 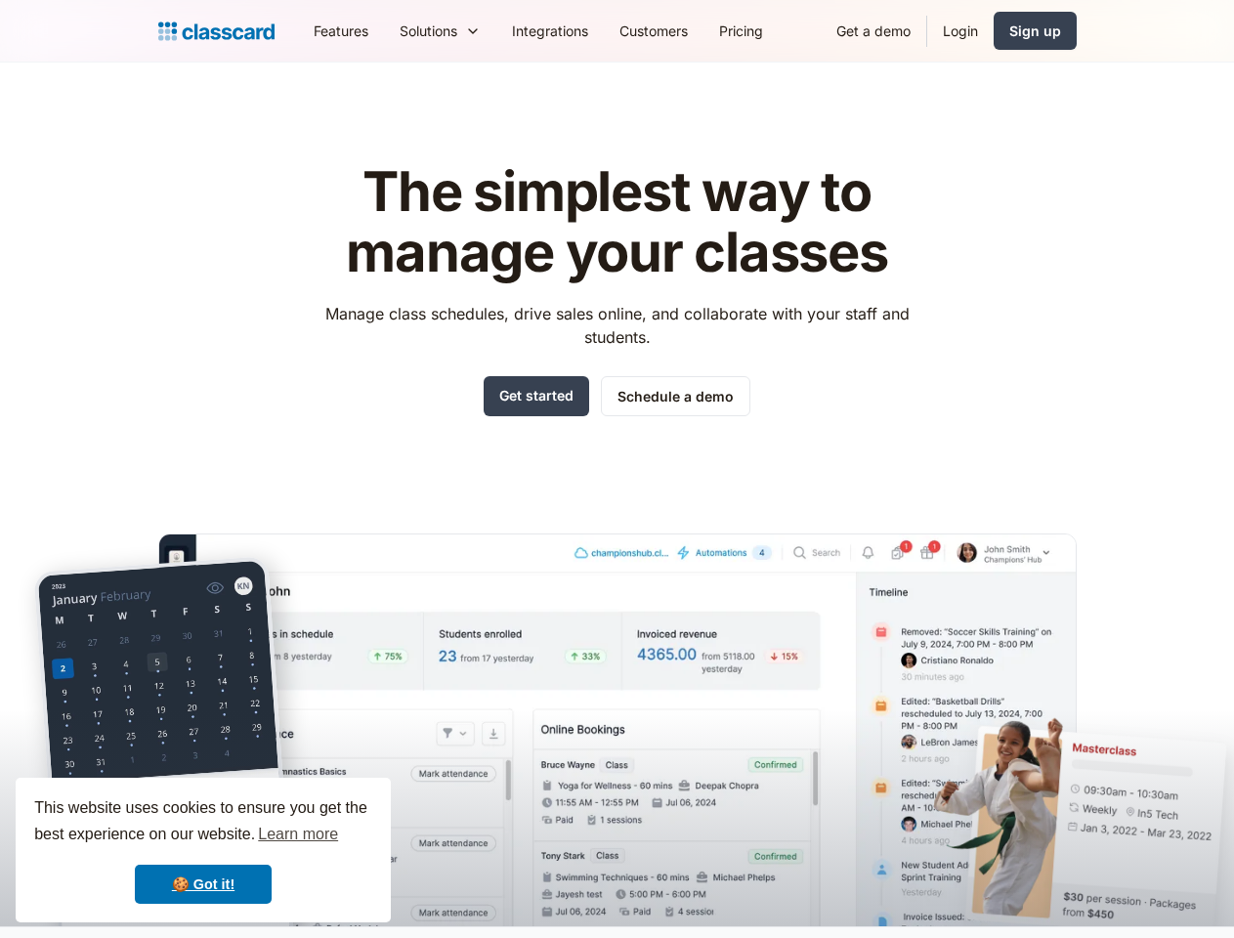 What do you see at coordinates (873, 30) in the screenshot?
I see `a: Get a demo` at bounding box center [873, 30].